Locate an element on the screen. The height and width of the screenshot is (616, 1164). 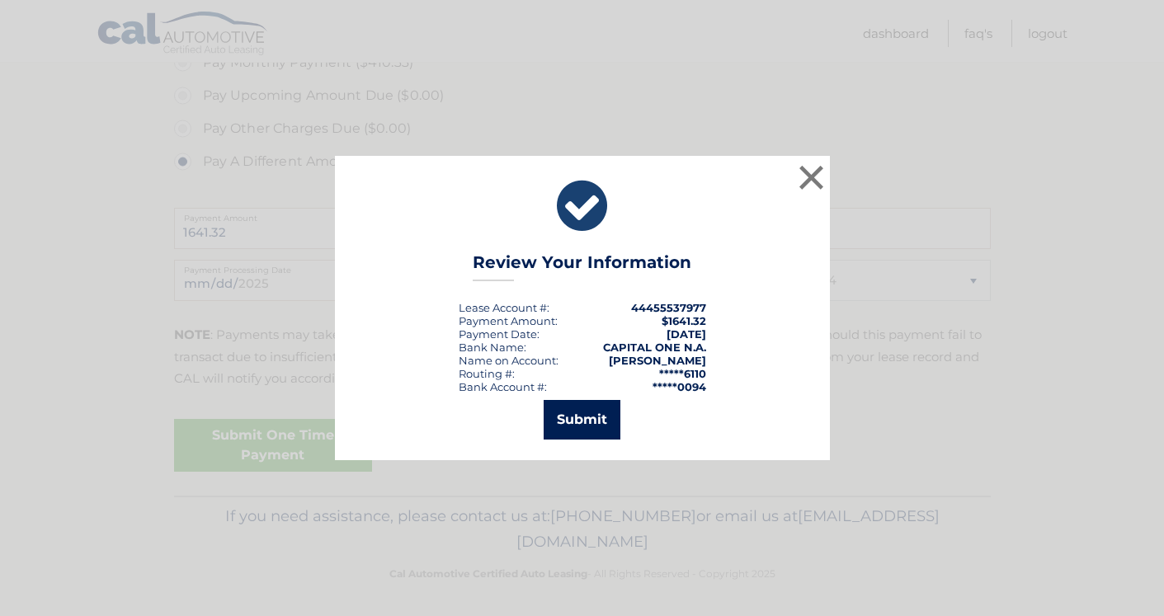
div: Bank Account #: is located at coordinates (502, 387).